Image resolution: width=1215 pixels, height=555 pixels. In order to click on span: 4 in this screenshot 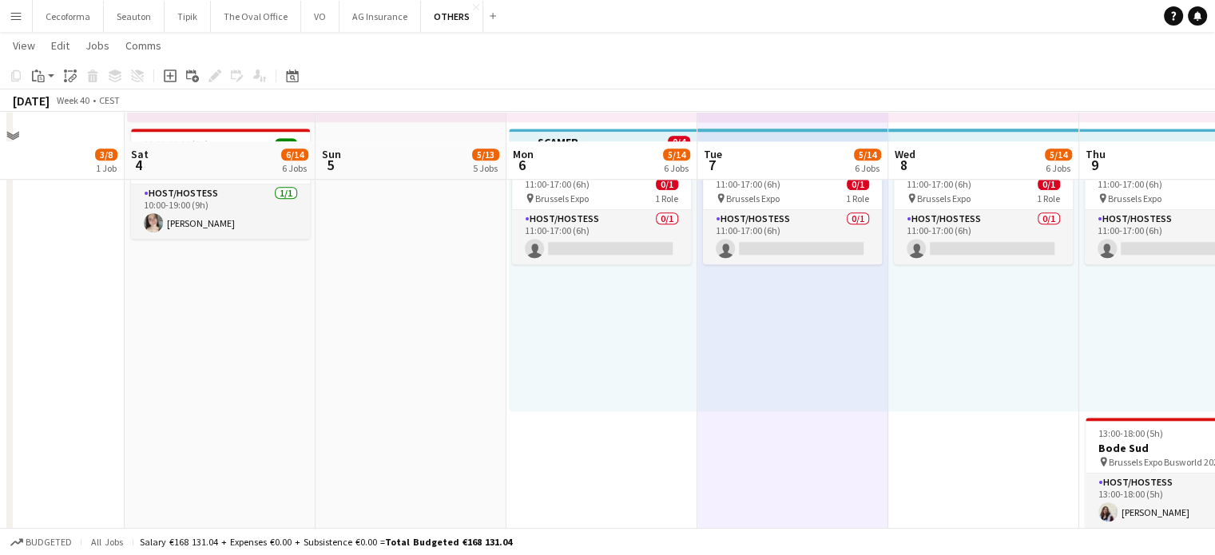, I will do `click(138, 165)`.